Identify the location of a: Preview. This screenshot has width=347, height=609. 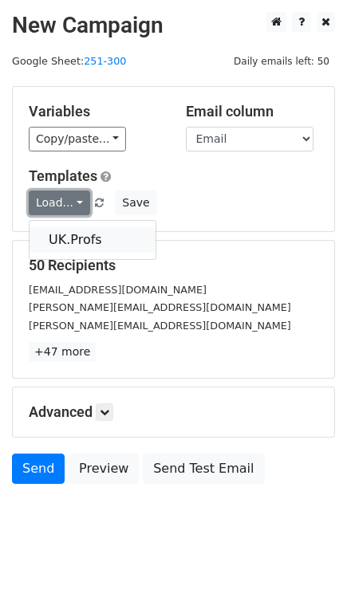
(104, 469).